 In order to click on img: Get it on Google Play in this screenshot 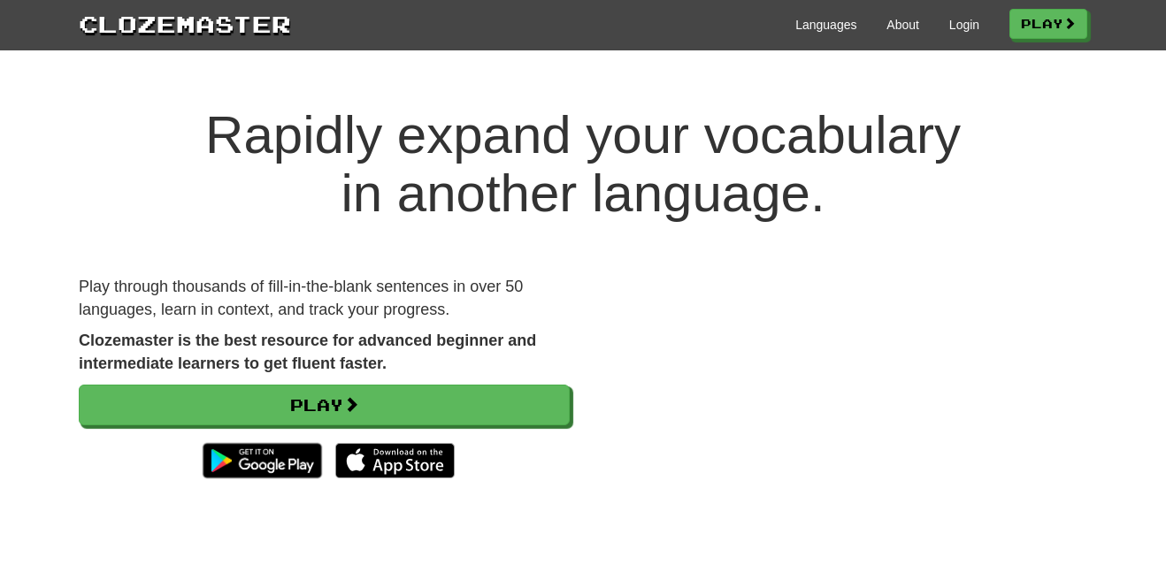, I will do `click(262, 461)`.